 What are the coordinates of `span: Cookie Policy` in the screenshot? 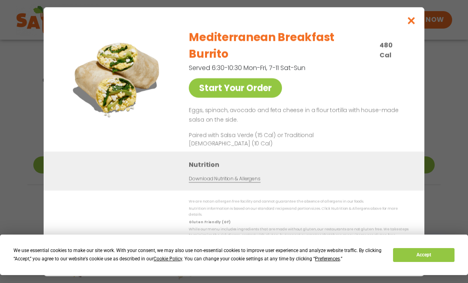 It's located at (168, 259).